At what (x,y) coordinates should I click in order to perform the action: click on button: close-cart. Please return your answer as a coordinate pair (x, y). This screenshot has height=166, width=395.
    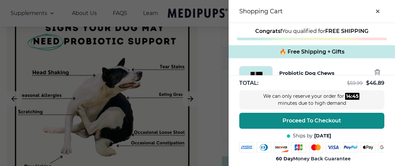
    Looking at the image, I should click on (377, 11).